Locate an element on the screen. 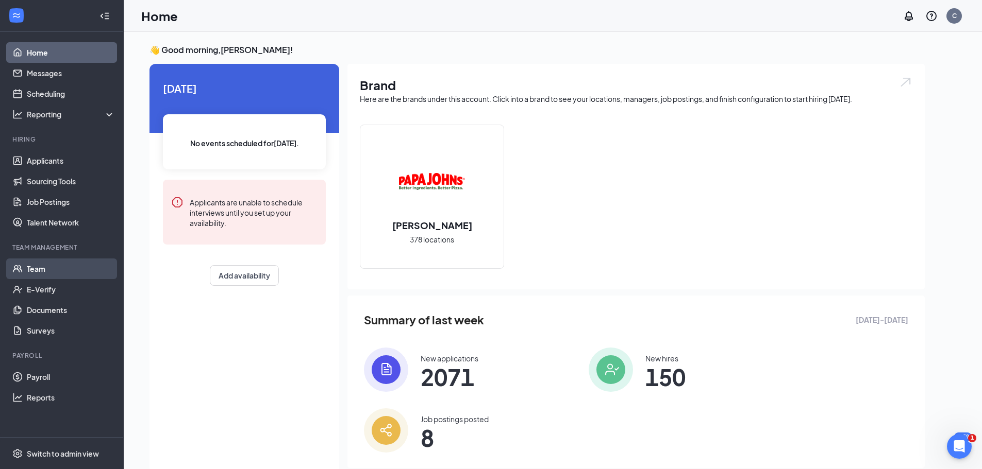 The width and height of the screenshot is (982, 469). div: Hiring is located at coordinates (62, 139).